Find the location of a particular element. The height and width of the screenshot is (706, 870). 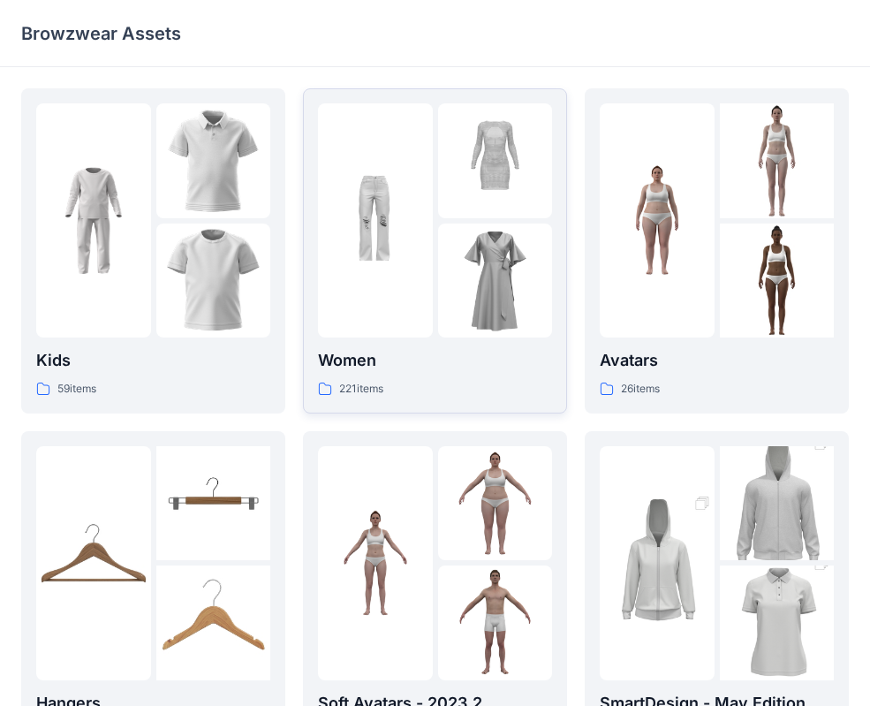

p: Avatars is located at coordinates (716, 360).